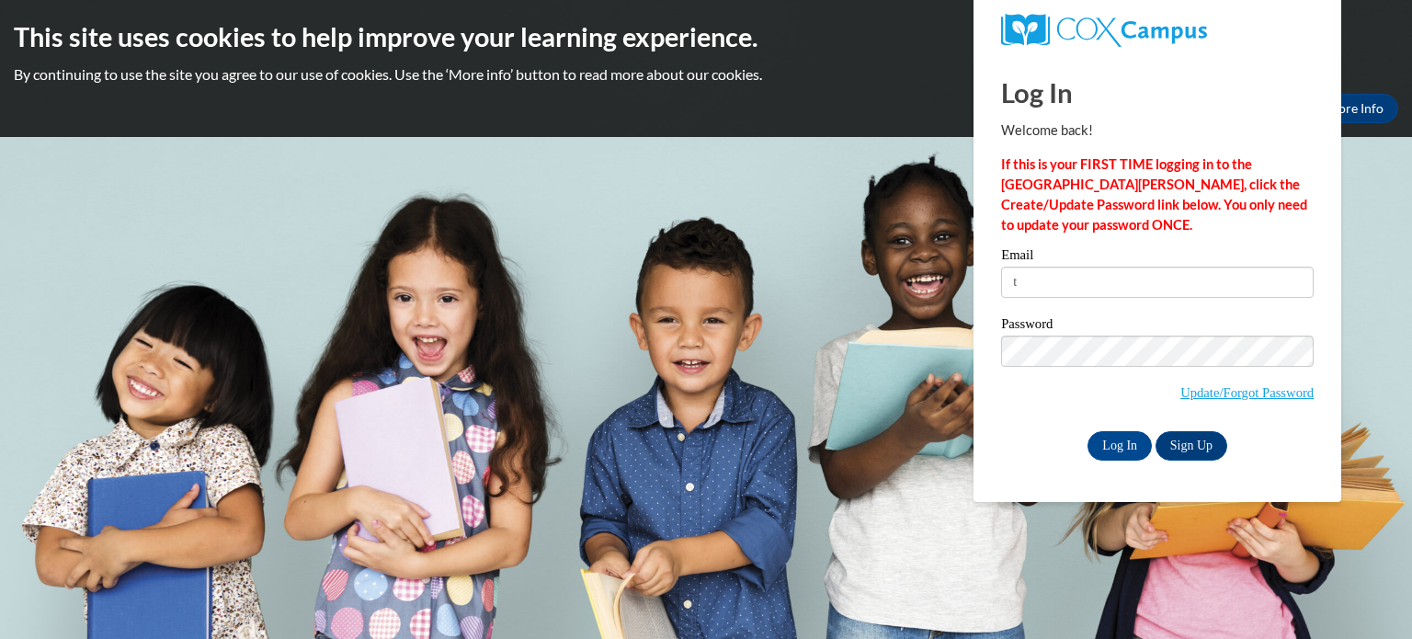 Image resolution: width=1412 pixels, height=639 pixels. I want to click on p: By continuing to use the site you agree to our use of cookies. Use the ‘More info’ button to read..., so click(706, 74).